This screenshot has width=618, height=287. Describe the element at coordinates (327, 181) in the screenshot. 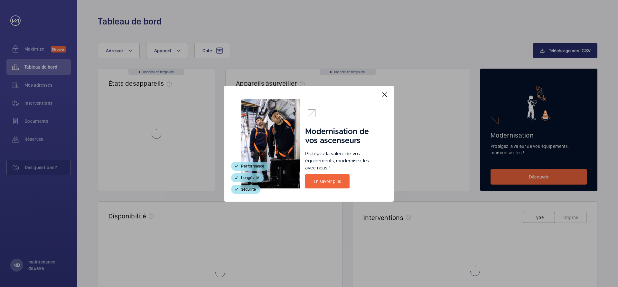

I see `a: En savoir plus` at that location.